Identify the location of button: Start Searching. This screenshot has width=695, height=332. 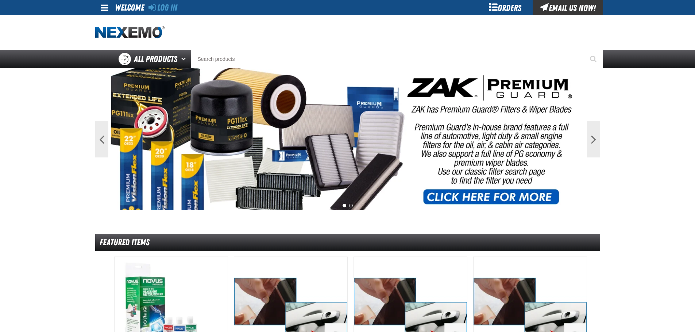
(594, 59).